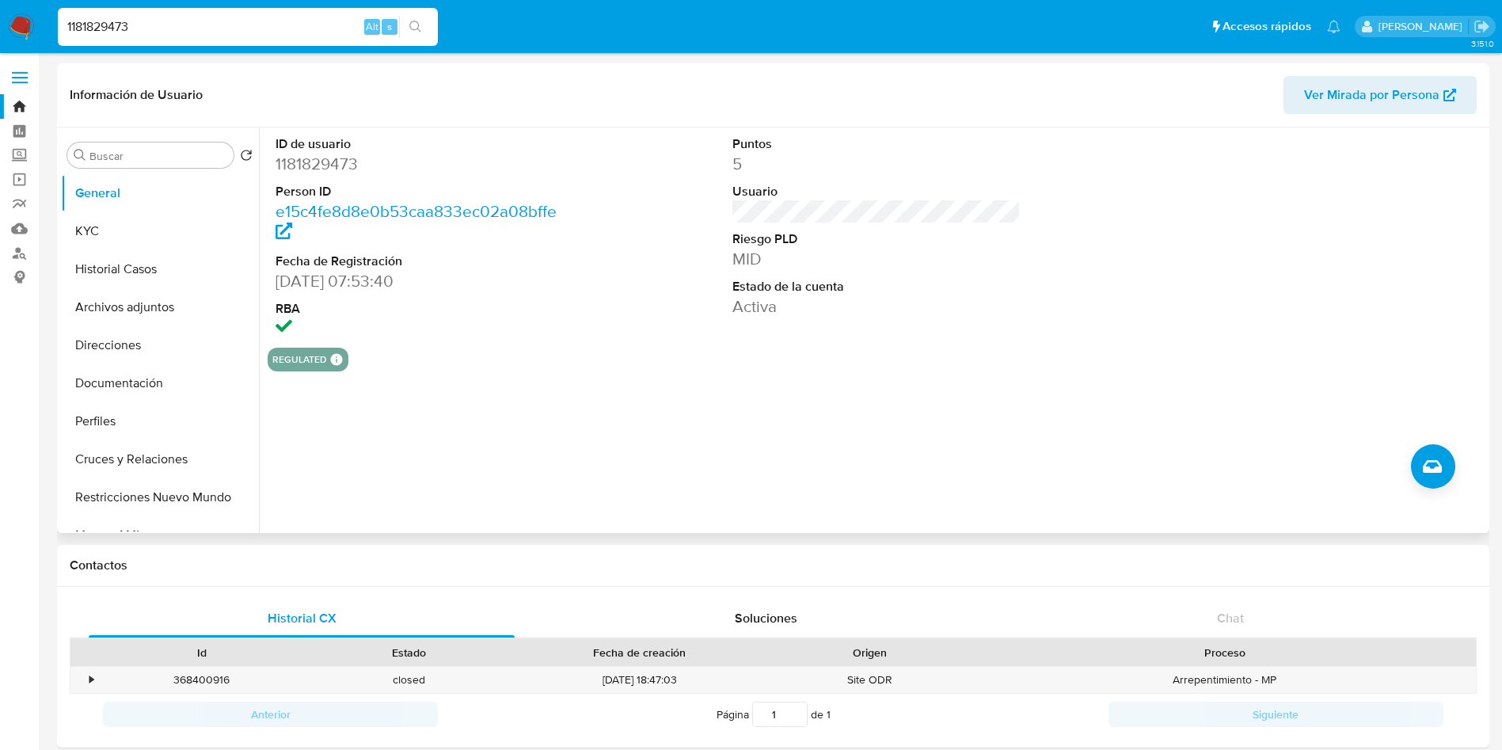 This screenshot has height=750, width=1502. What do you see at coordinates (1482, 26) in the screenshot?
I see `a: Salir` at bounding box center [1482, 26].